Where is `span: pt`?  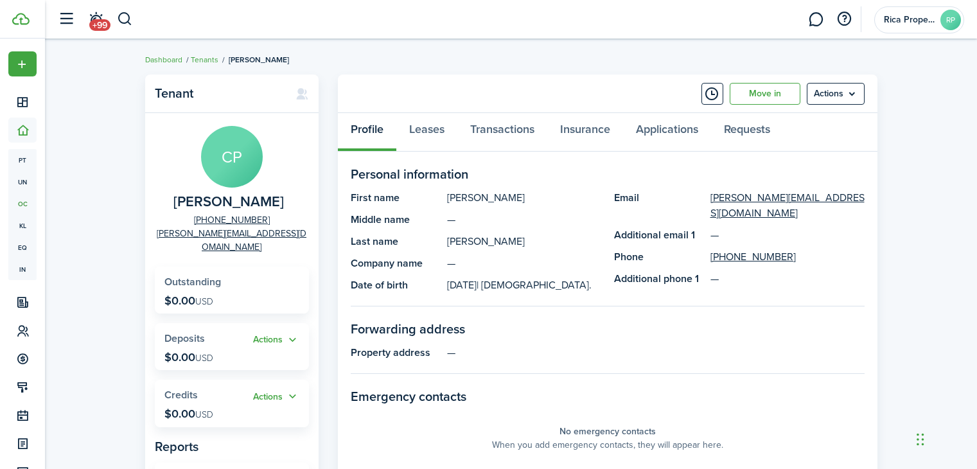
span: pt is located at coordinates (22, 160).